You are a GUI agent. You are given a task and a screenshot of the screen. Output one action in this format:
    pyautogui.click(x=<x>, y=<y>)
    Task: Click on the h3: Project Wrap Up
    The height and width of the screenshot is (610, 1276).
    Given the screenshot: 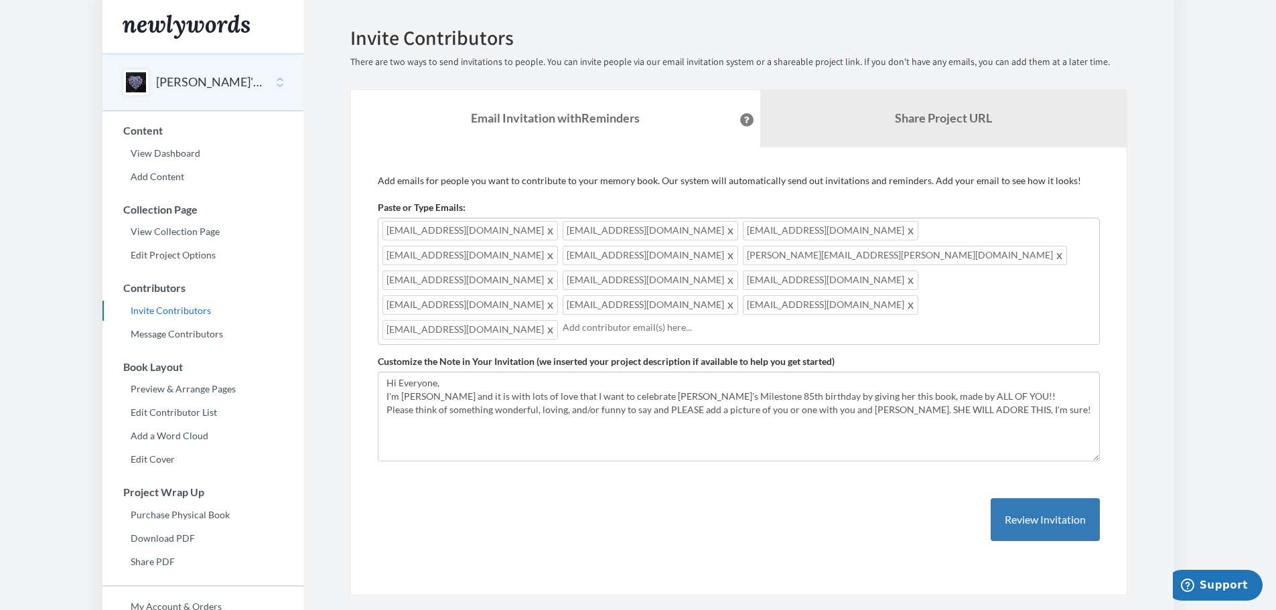 What is the action you would take?
    pyautogui.click(x=203, y=492)
    